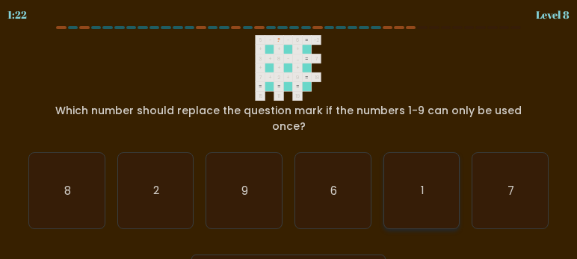  What do you see at coordinates (298, 40) in the screenshot?
I see `tspan: 6` at bounding box center [298, 40].